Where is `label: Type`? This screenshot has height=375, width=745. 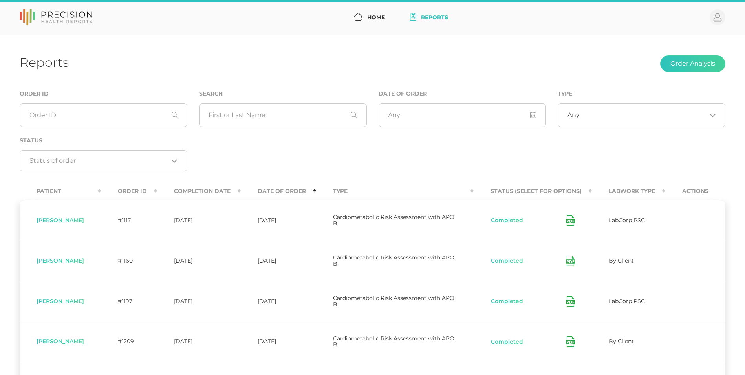
label: Type is located at coordinates (565, 93).